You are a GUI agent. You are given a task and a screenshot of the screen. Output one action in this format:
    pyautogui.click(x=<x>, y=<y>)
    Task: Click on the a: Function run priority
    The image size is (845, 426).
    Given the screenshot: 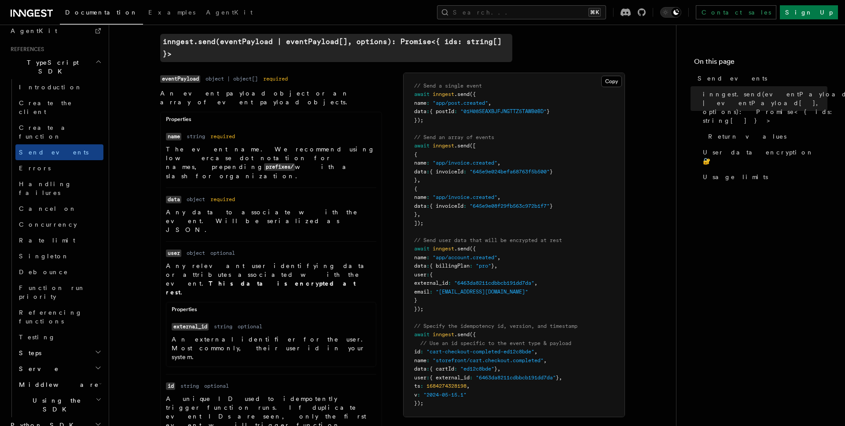 What is the action you would take?
    pyautogui.click(x=59, y=292)
    